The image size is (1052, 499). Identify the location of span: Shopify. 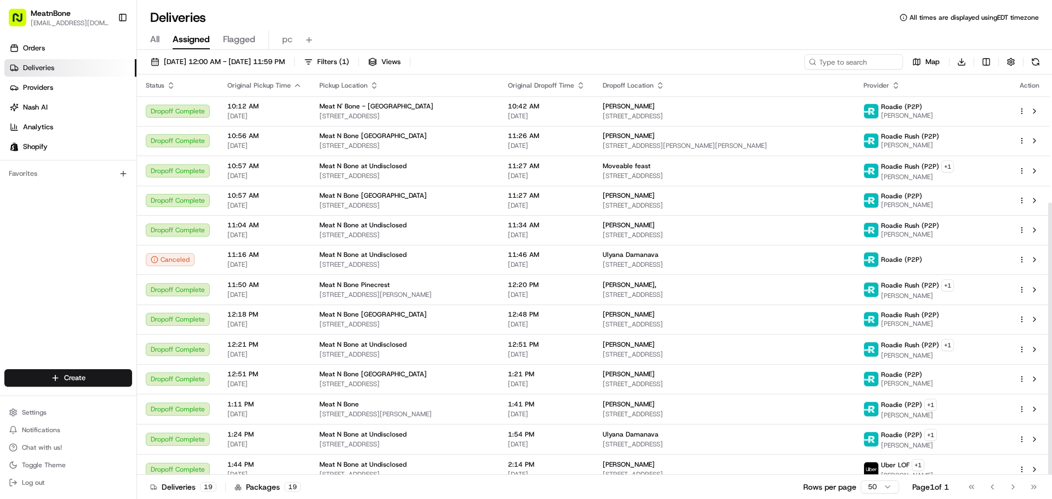
(35, 147).